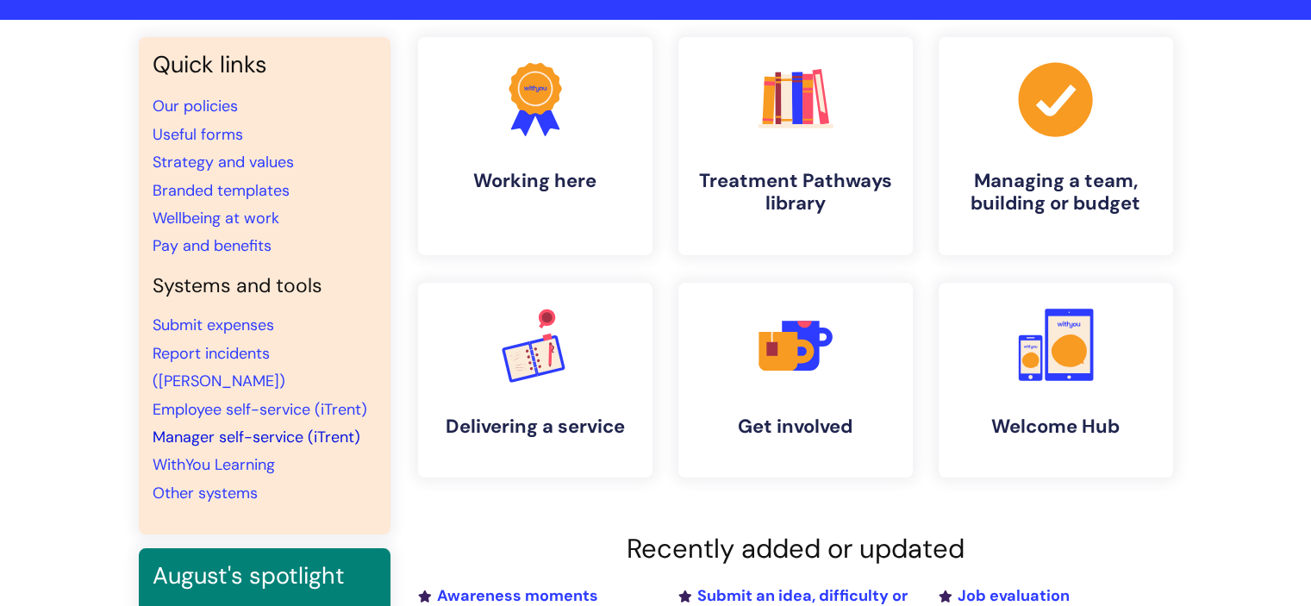 The image size is (1311, 606). I want to click on a: Employee self-service (iTrent), so click(259, 409).